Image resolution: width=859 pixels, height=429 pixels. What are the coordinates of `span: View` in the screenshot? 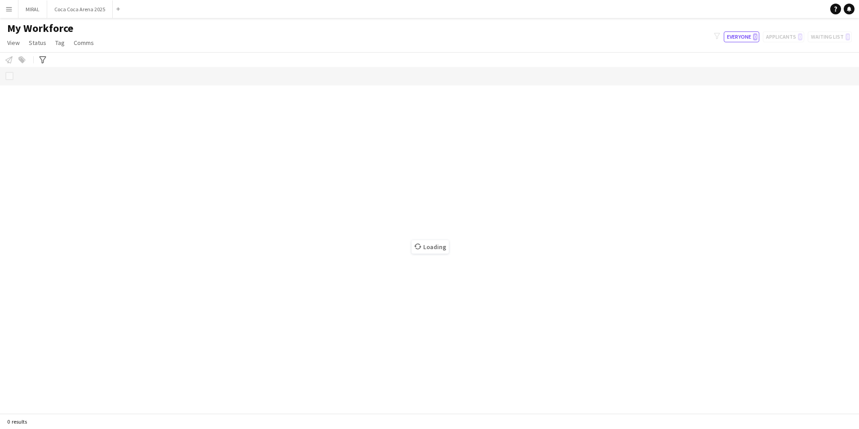 It's located at (13, 43).